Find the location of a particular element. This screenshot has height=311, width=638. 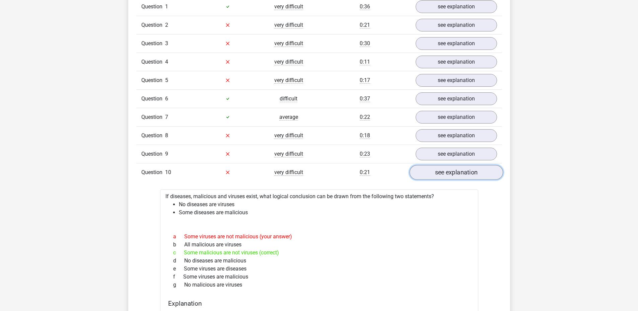

div: All malicious are viruses is located at coordinates (319, 245).